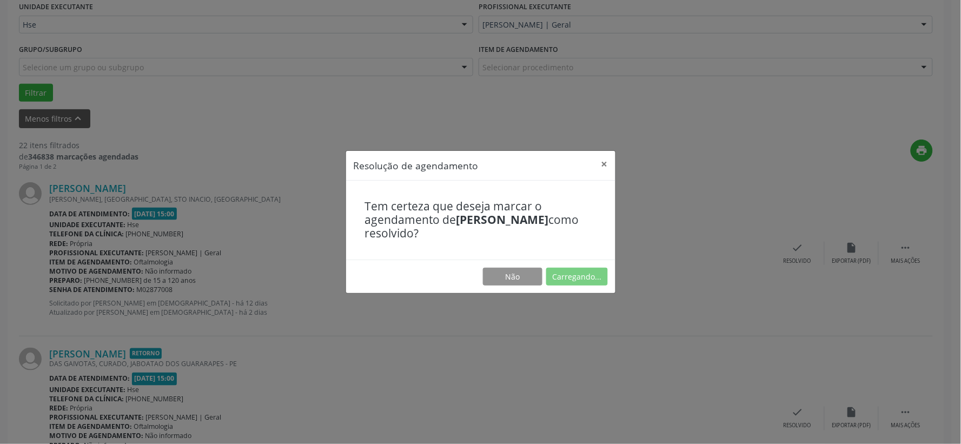 The width and height of the screenshot is (961, 444). What do you see at coordinates (513, 277) in the screenshot?
I see `button: Não` at bounding box center [513, 277].